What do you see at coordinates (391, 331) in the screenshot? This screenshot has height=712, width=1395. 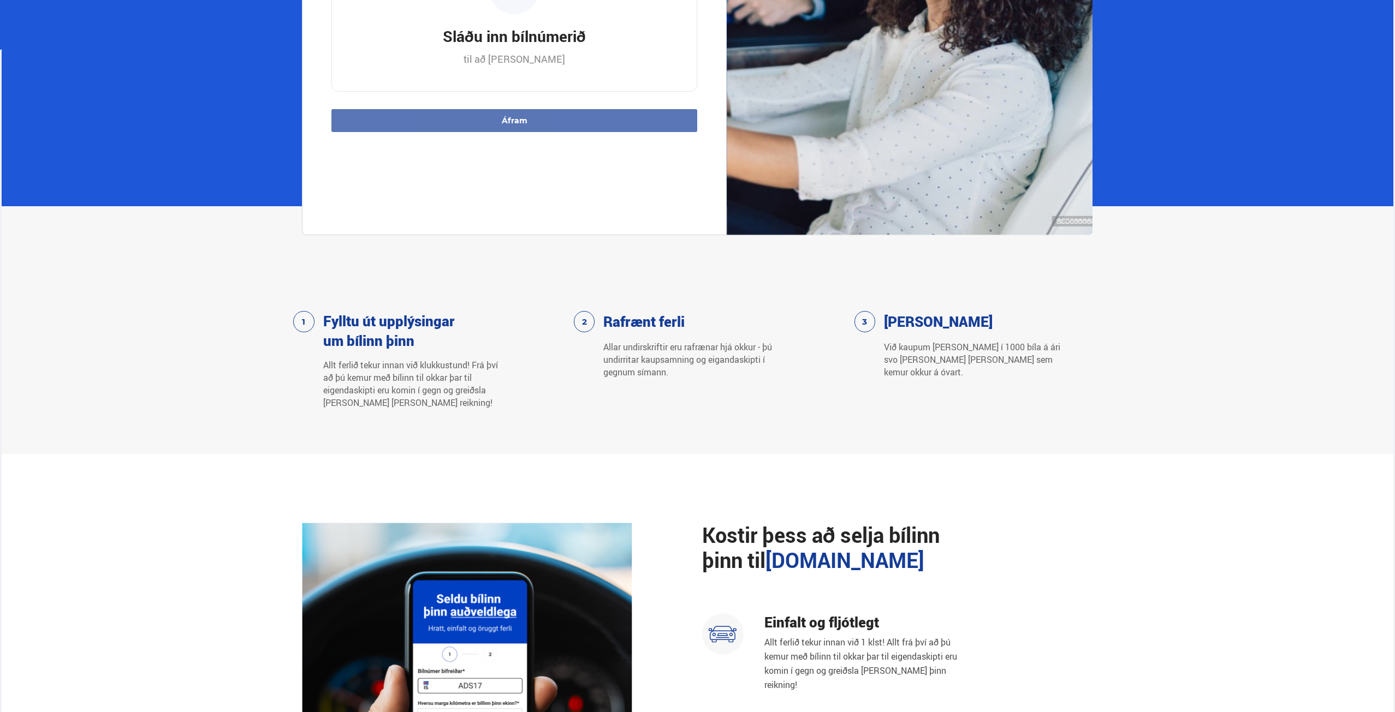 I see `h3: Fylltu út upplýsingar um bílinn þinn` at bounding box center [391, 331].